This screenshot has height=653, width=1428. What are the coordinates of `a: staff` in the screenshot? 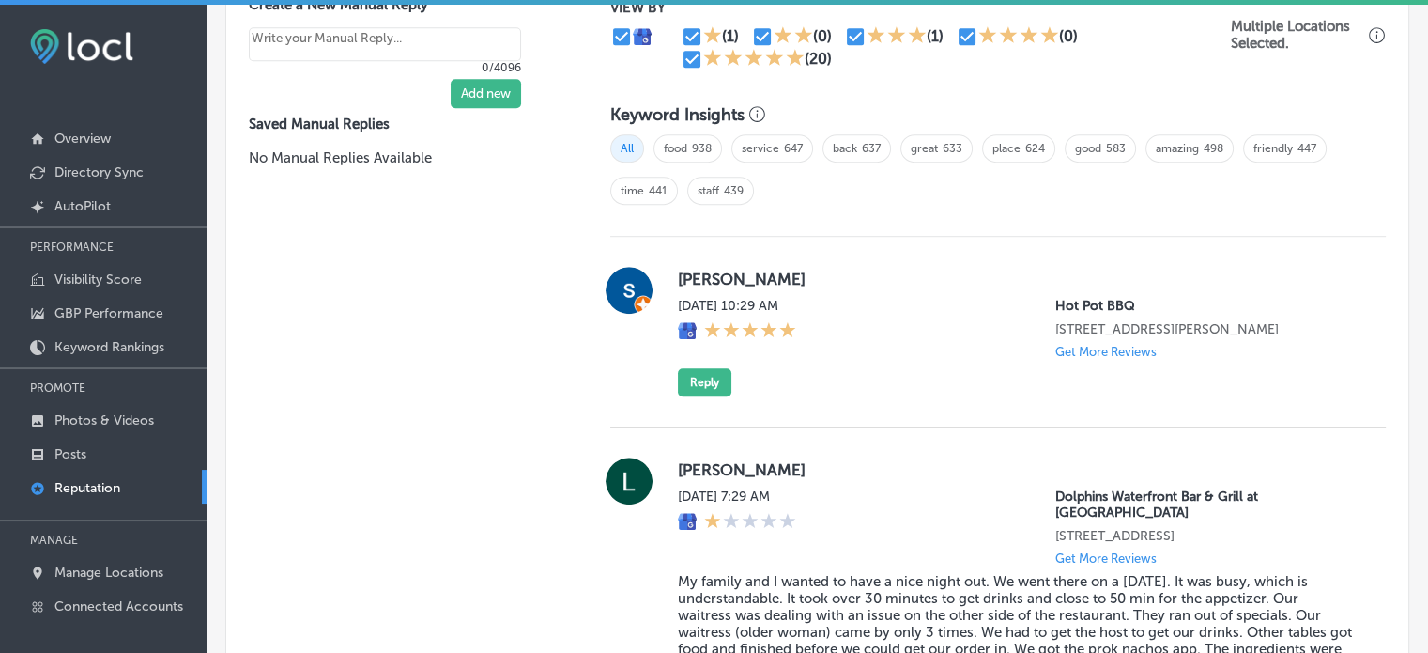 It's located at (708, 191).